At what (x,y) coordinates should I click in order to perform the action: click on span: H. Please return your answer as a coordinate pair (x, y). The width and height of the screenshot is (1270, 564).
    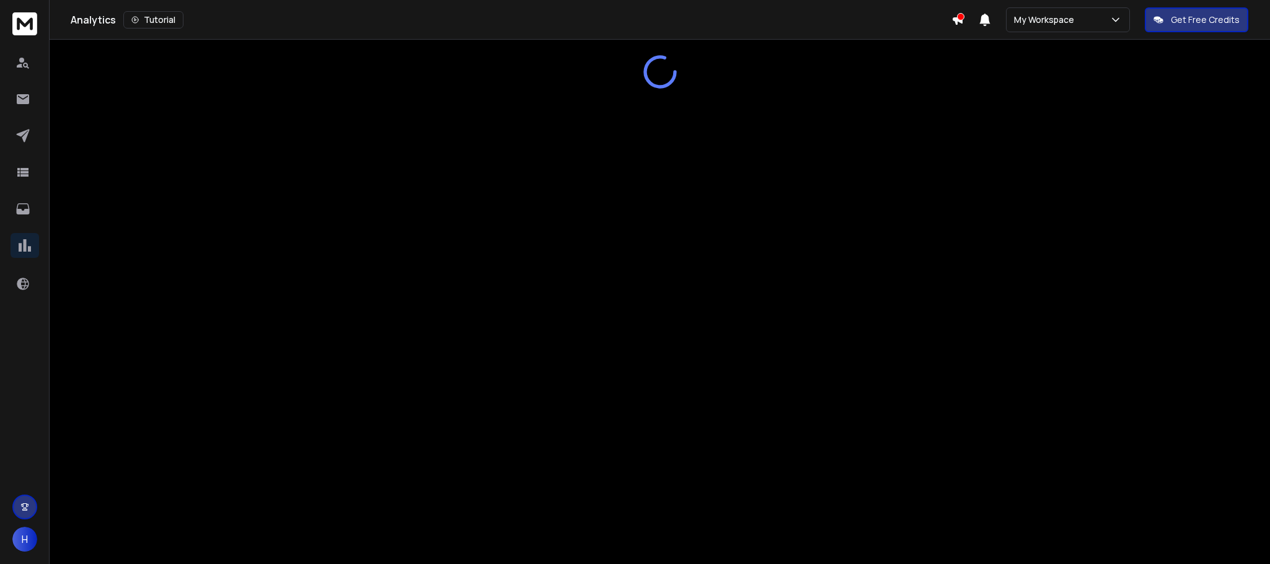
    Looking at the image, I should click on (25, 539).